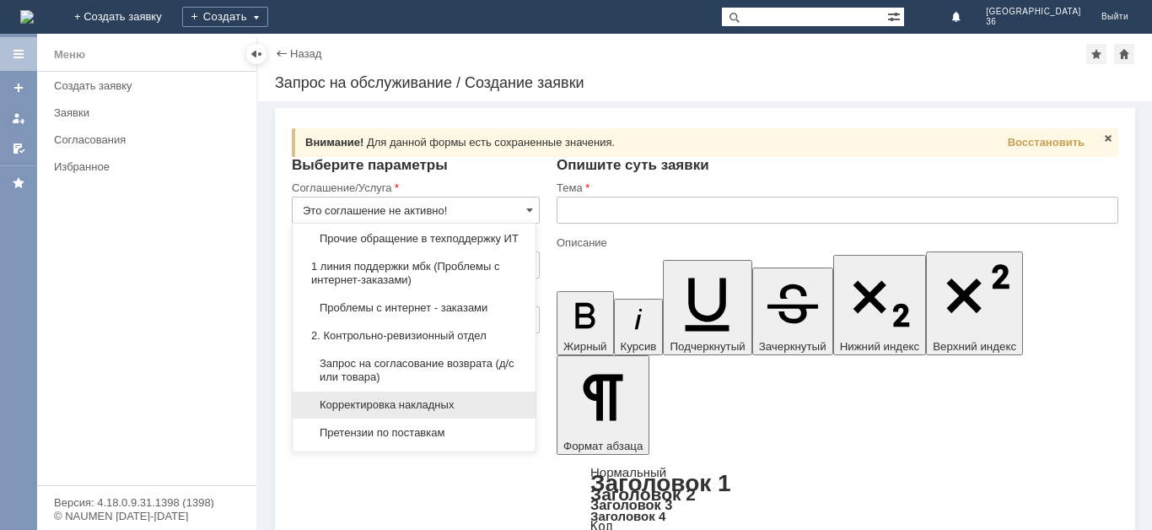 The height and width of the screenshot is (530, 1152). What do you see at coordinates (414, 239) in the screenshot?
I see `span: Прочие обращение в техподдержку ИТ` at bounding box center [414, 239].